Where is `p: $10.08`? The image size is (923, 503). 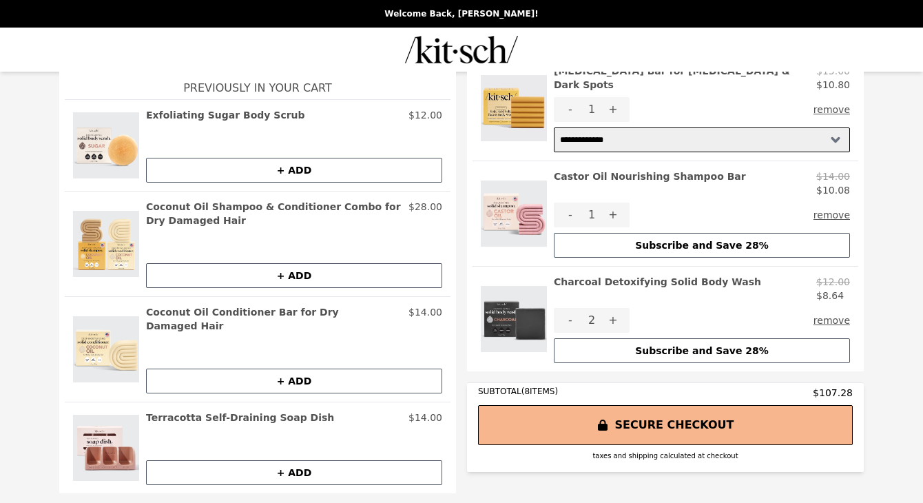
p: $10.08 is located at coordinates (833, 190).